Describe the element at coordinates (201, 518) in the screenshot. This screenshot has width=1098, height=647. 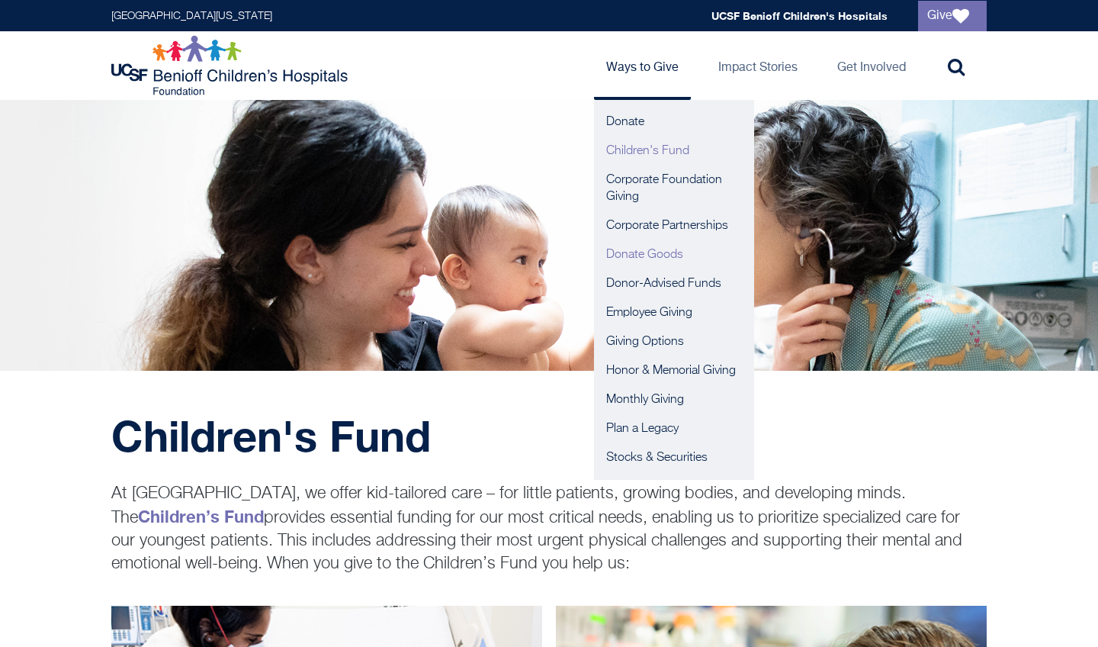
I see `a: Children’s Fund` at that location.